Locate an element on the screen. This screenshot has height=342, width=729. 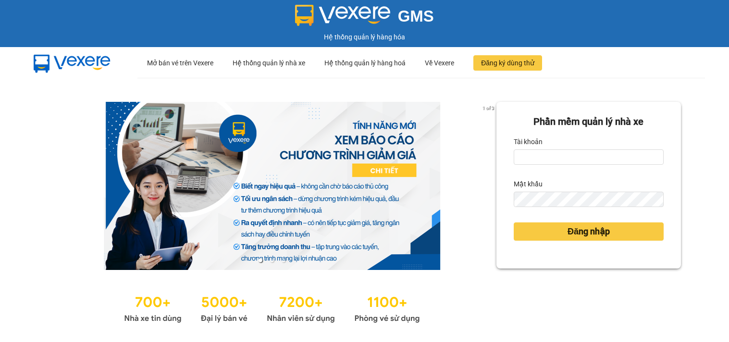
button: next slide / item is located at coordinates (490, 186).